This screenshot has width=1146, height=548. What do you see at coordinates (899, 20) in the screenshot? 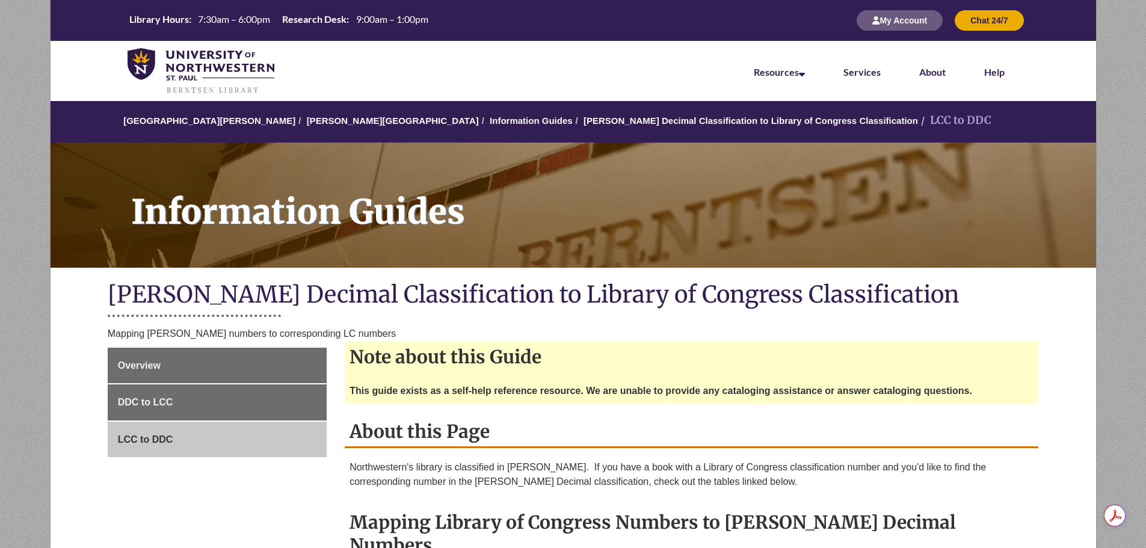
I see `a: My Account` at bounding box center [899, 20].